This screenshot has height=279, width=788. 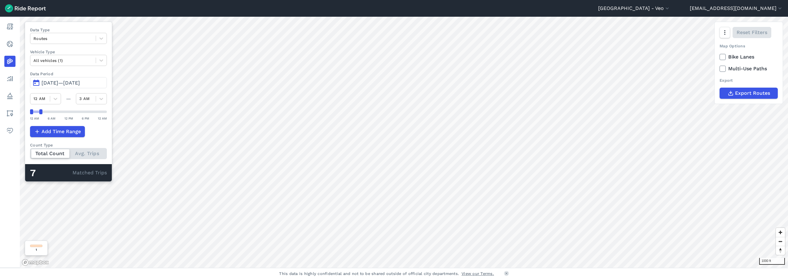 What do you see at coordinates (749, 57) in the screenshot?
I see `label: Bike Lanes` at bounding box center [749, 57].